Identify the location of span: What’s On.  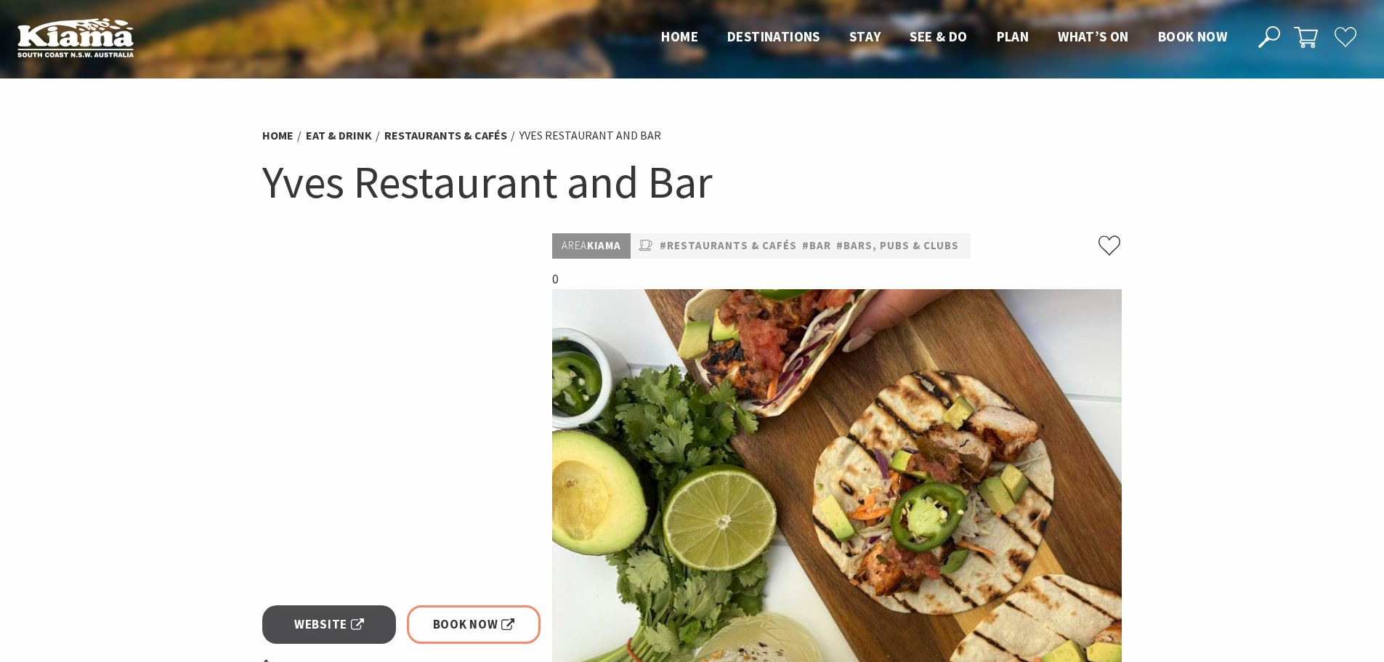
(1094, 36).